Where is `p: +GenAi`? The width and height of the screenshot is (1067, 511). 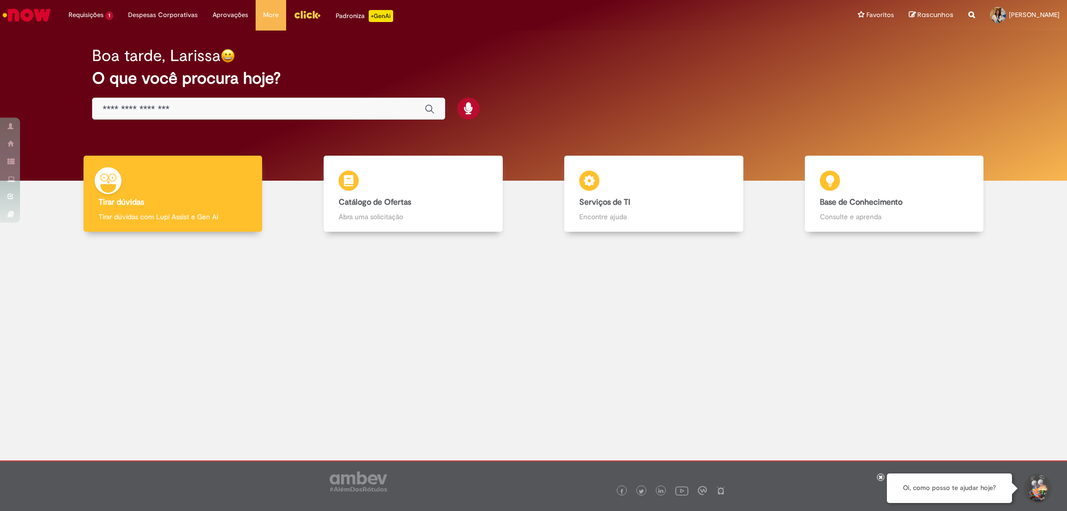 p: +GenAi is located at coordinates (381, 16).